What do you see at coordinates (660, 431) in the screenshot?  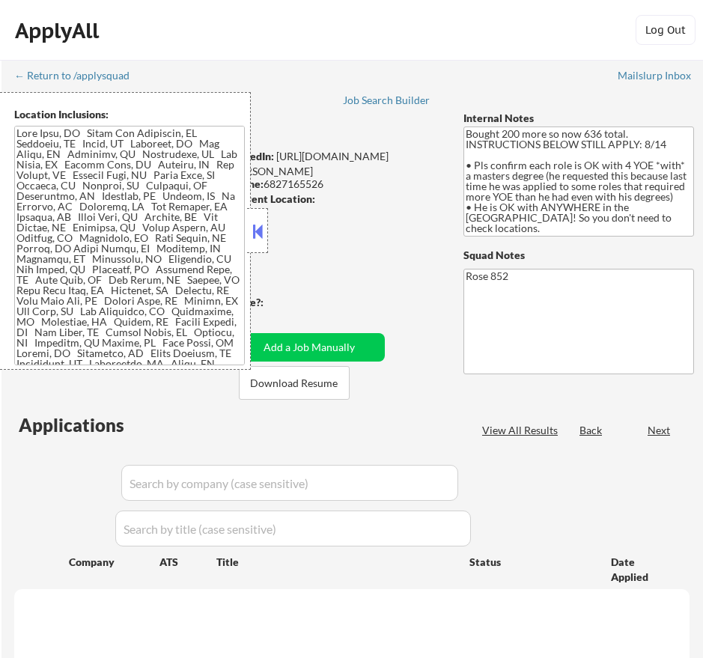 I see `div: Next` at bounding box center [660, 431].